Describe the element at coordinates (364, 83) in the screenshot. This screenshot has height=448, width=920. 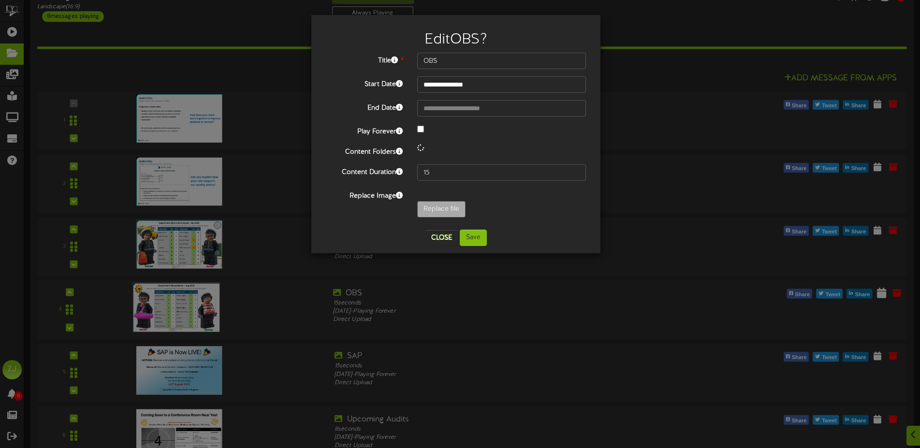
I see `label: Start Date` at that location.